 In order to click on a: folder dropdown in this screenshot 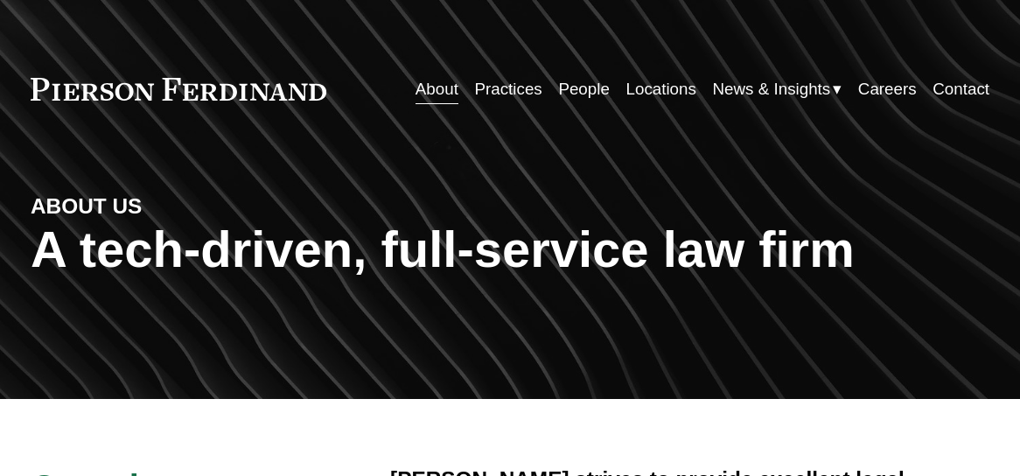, I will do `click(778, 89)`.